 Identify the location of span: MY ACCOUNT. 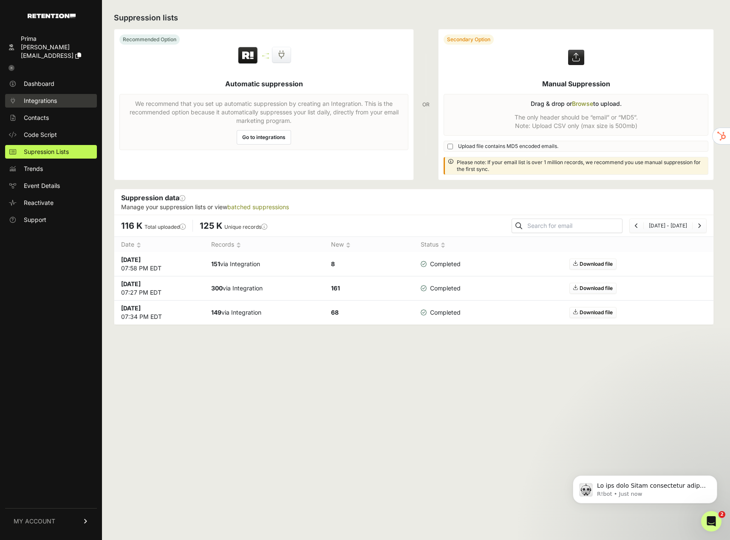
(34, 521).